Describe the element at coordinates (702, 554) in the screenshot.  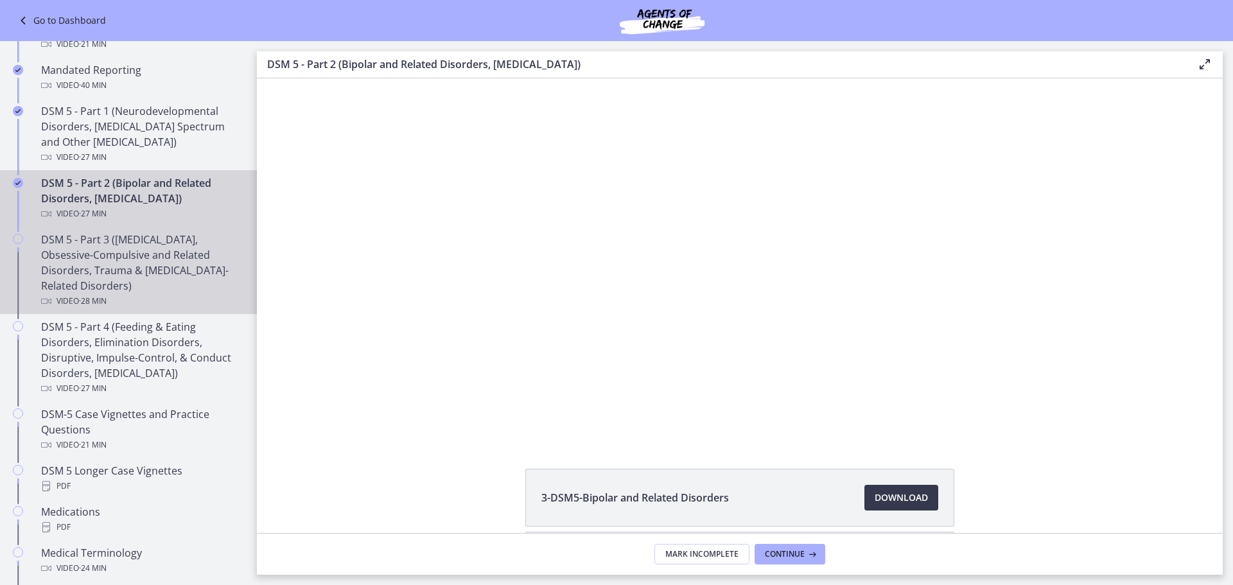
I see `button: Mark Incomplete` at that location.